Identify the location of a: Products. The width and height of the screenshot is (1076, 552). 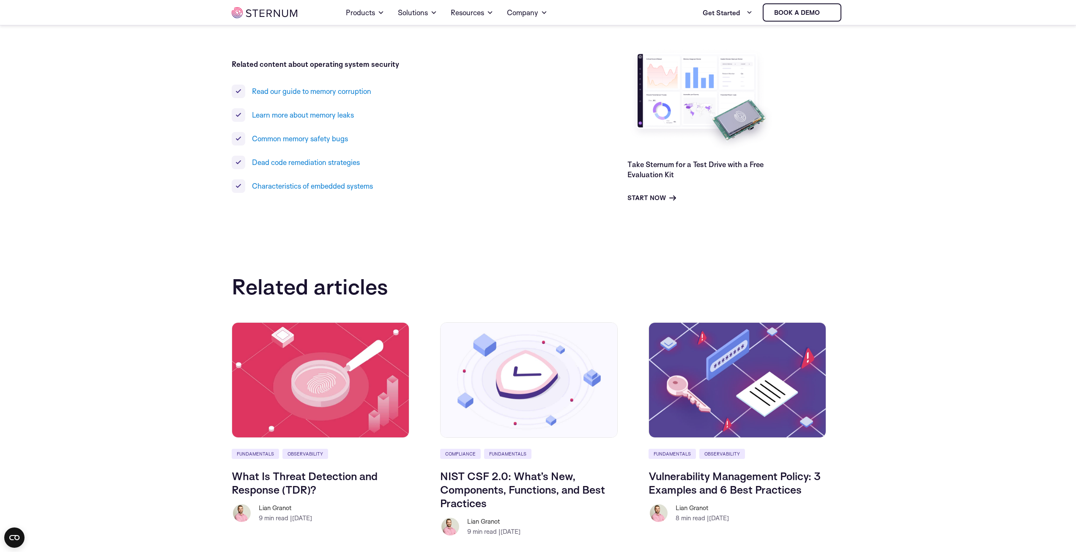
(365, 13).